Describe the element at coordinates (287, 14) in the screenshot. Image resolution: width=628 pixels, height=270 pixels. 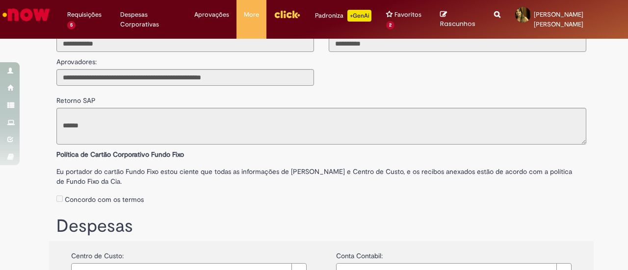
I see `img: click_logo_yellow_360x200.png` at that location.